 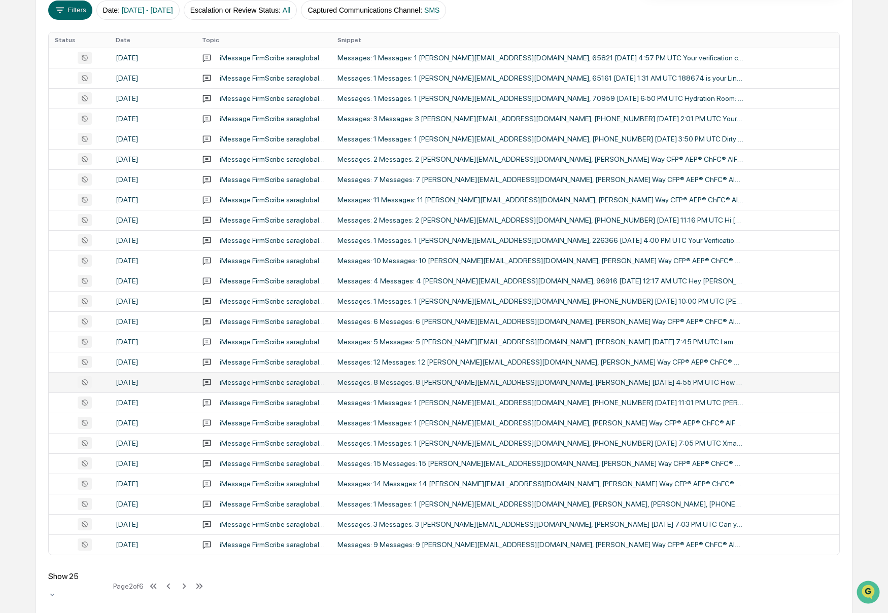 What do you see at coordinates (43, 133) in the screenshot?
I see `span: Preclearance` at bounding box center [43, 133].